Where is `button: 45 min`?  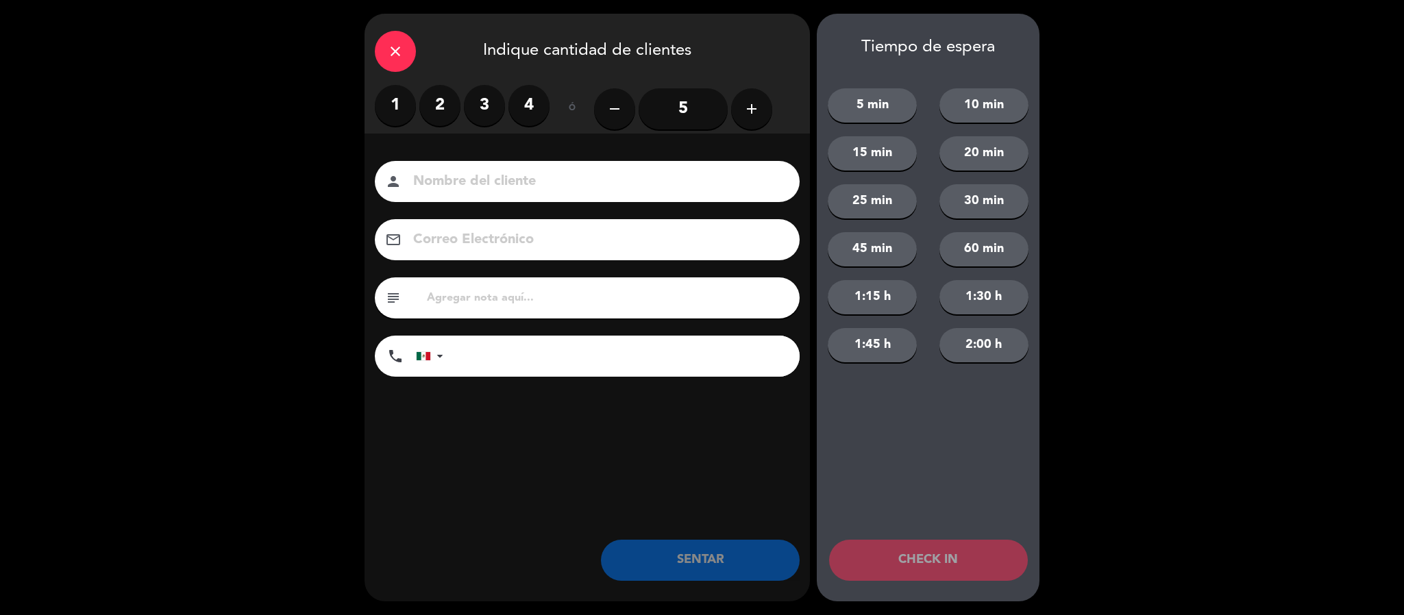
button: 45 min is located at coordinates (872, 249).